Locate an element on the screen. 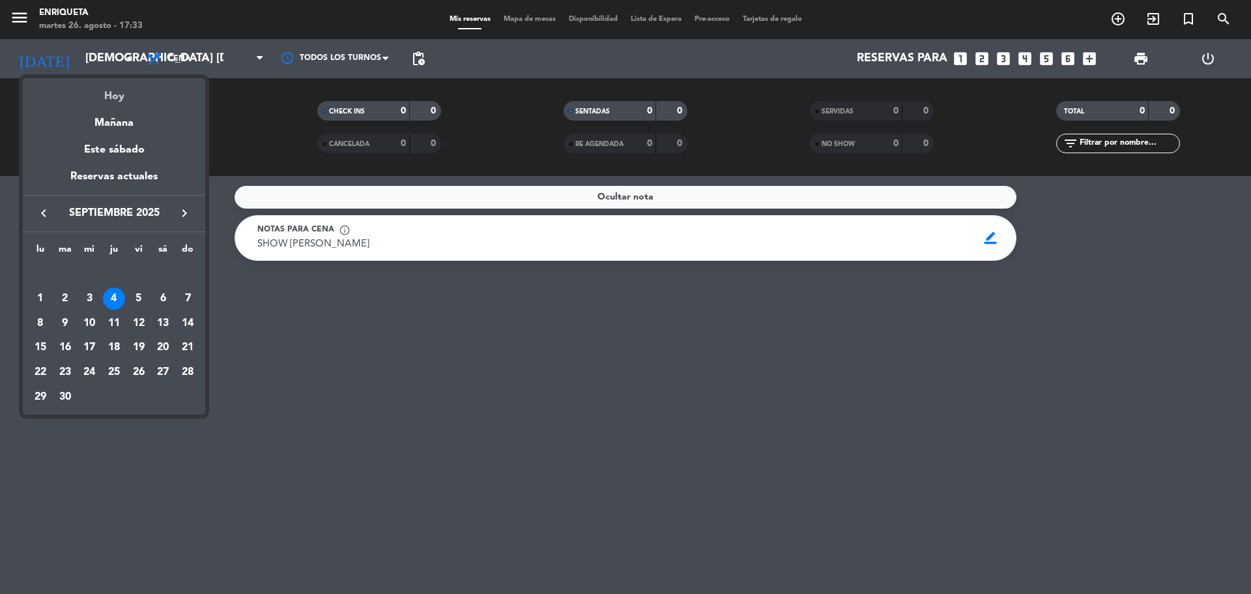 The height and width of the screenshot is (594, 1251). div: 10 is located at coordinates (89, 323).